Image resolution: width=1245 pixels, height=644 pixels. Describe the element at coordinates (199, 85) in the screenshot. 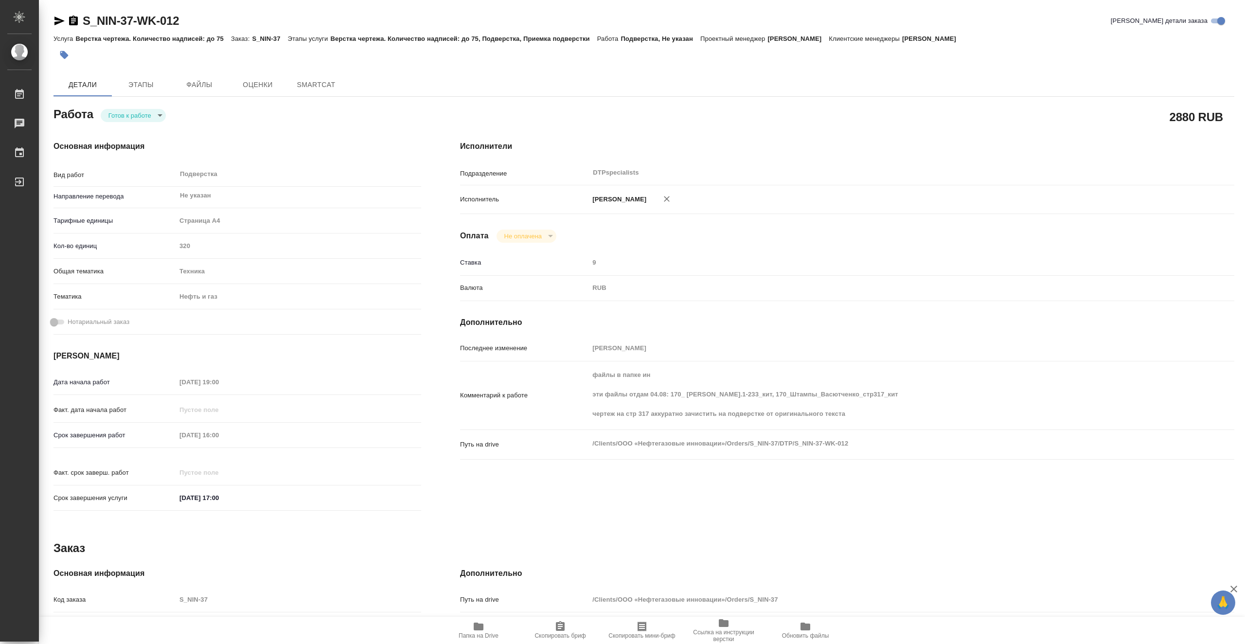

I see `span: Файлы` at that location.